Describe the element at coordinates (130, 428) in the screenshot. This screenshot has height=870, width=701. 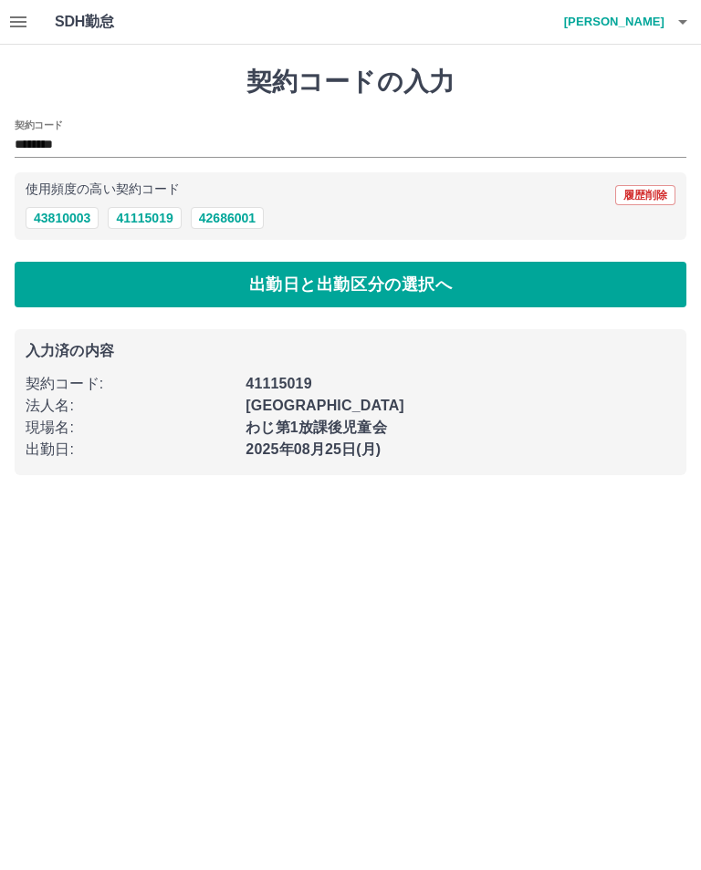
I see `p: 現場名 :` at that location.